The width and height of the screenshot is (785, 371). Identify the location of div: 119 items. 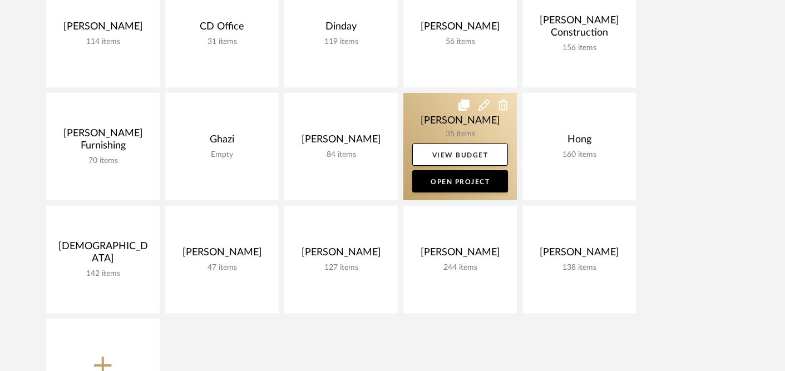
(341, 42).